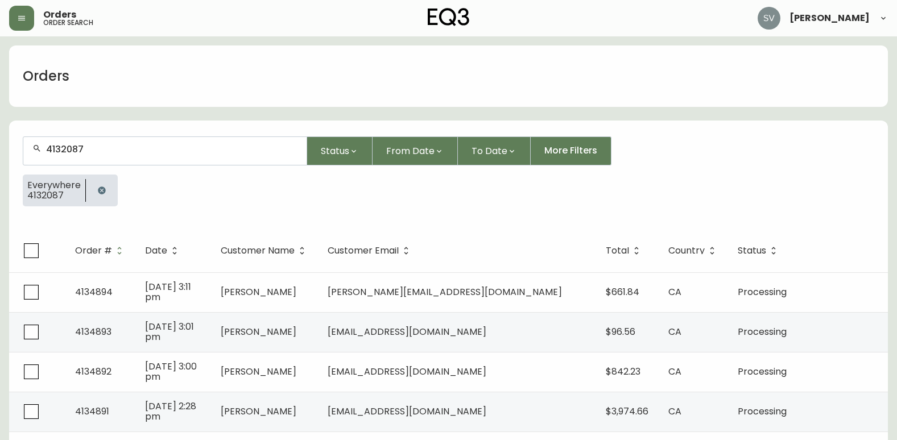  I want to click on span: $842.23, so click(623, 371).